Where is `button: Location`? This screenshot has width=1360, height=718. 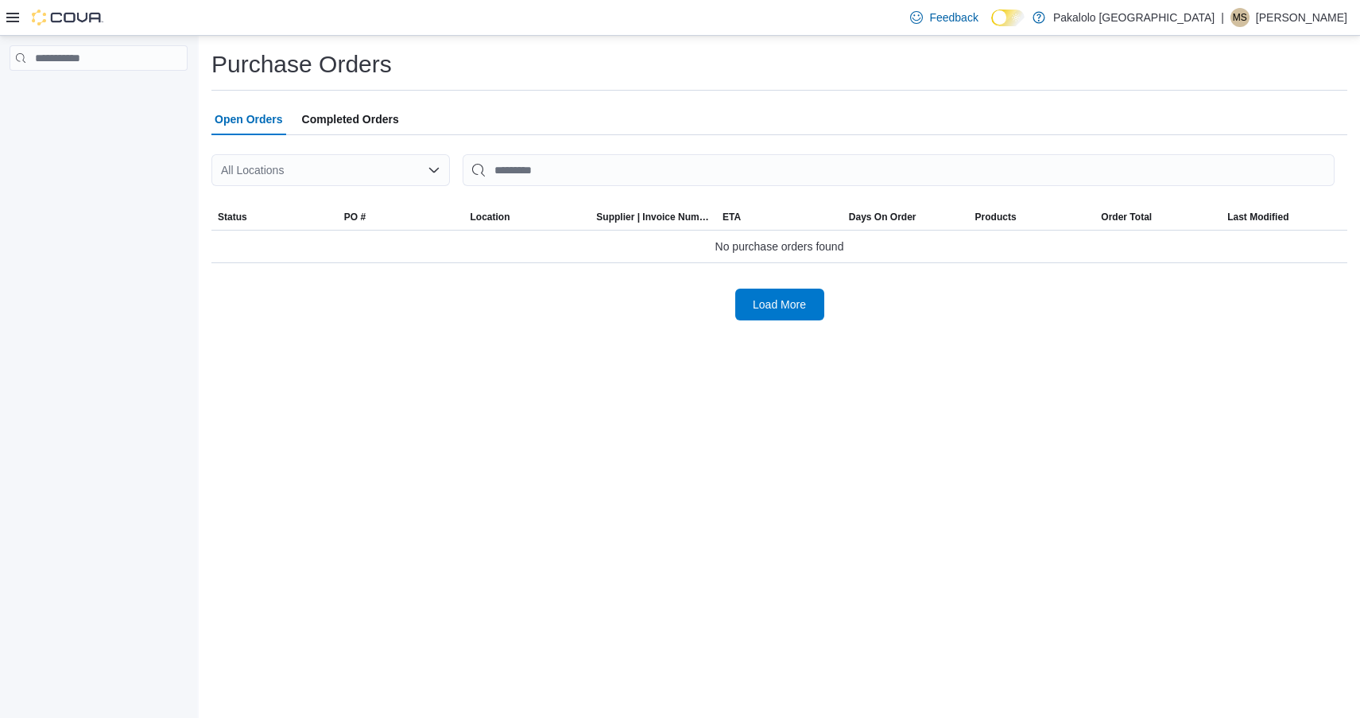 button: Location is located at coordinates (527, 217).